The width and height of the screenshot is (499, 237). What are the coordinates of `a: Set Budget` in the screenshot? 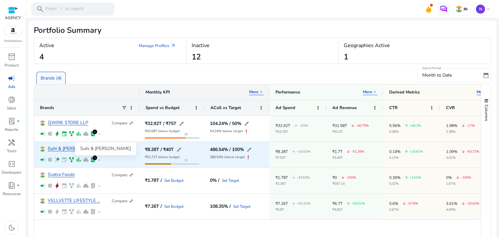 It's located at (174, 207).